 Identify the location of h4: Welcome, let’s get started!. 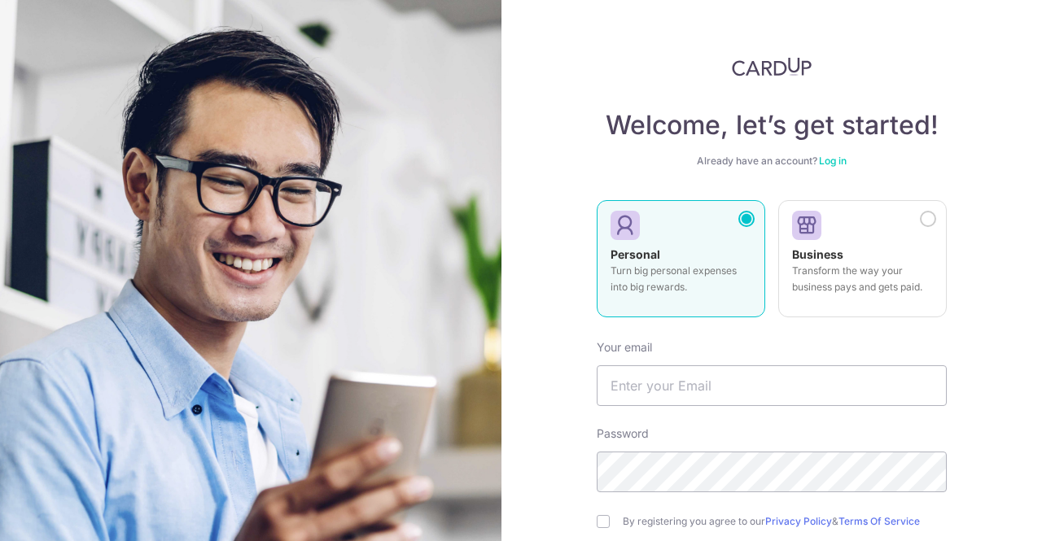
(772, 125).